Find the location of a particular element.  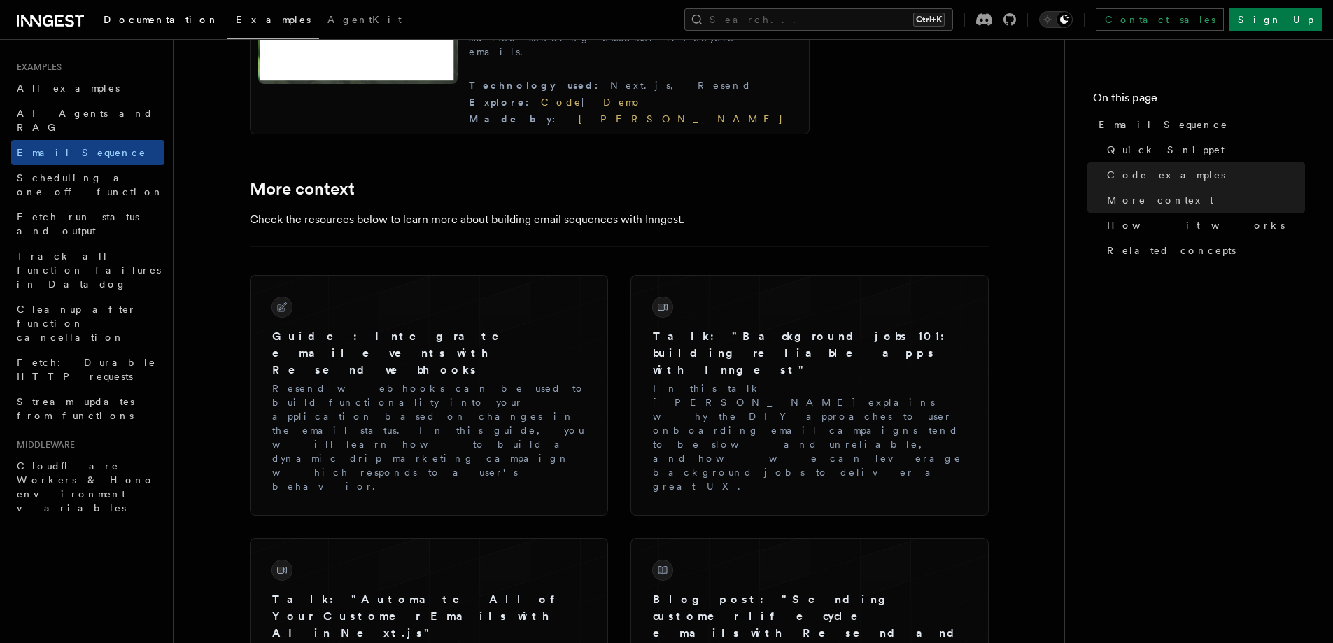

h3: Talk: "Background jobs 101: building reliable apps with Inngest" is located at coordinates (810, 353).